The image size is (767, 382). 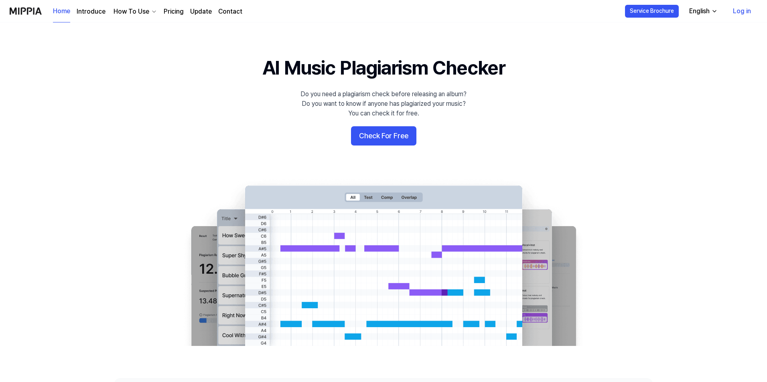 What do you see at coordinates (652, 11) in the screenshot?
I see `a: Service Brochure` at bounding box center [652, 11].